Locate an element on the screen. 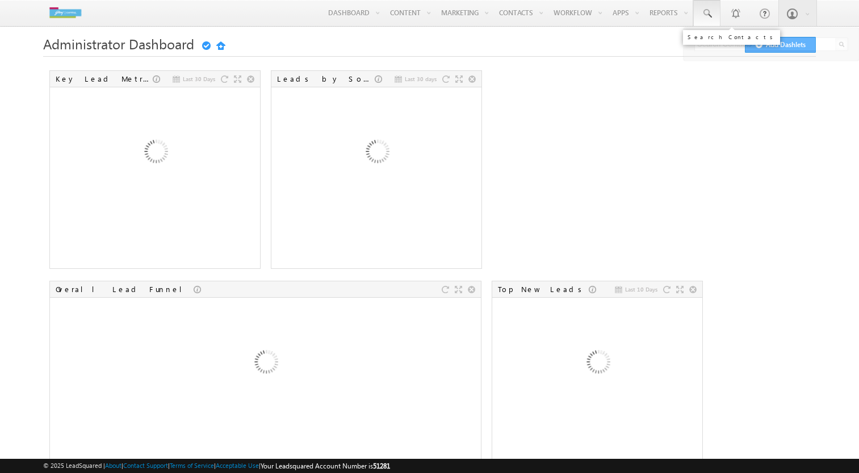  div: Search Contacts is located at coordinates (731, 37).